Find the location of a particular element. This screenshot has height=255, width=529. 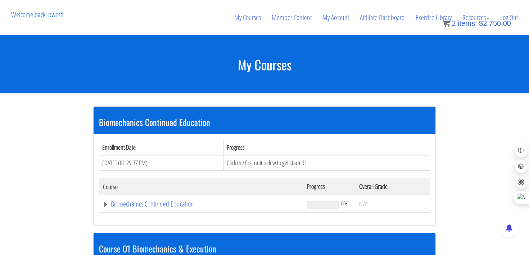

th: Overall Grade is located at coordinates (393, 187).